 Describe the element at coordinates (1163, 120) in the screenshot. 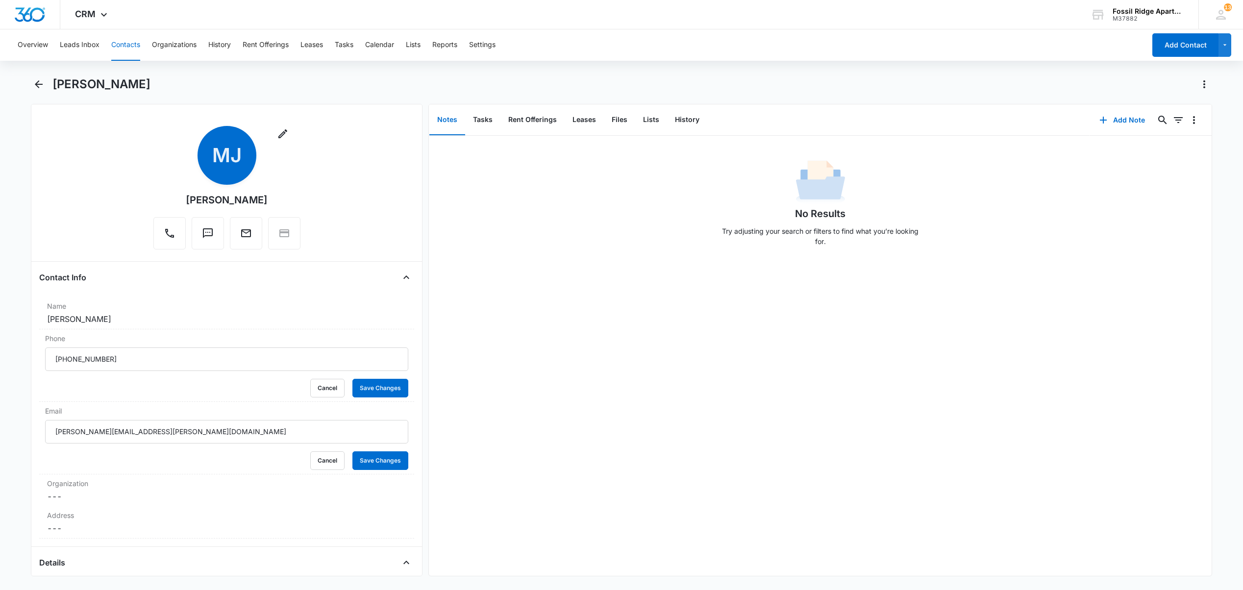

I see `button: Search...` at that location.